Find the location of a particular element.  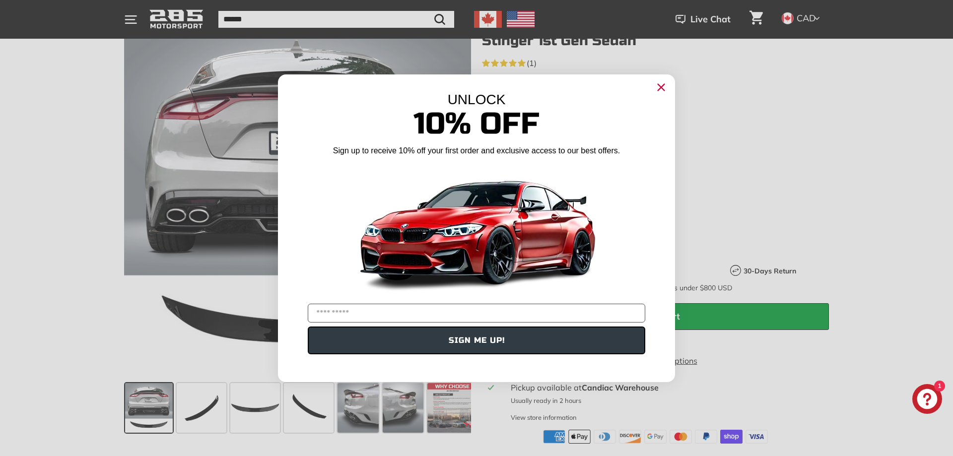

button: SIGN ME UP! is located at coordinates (476, 340).